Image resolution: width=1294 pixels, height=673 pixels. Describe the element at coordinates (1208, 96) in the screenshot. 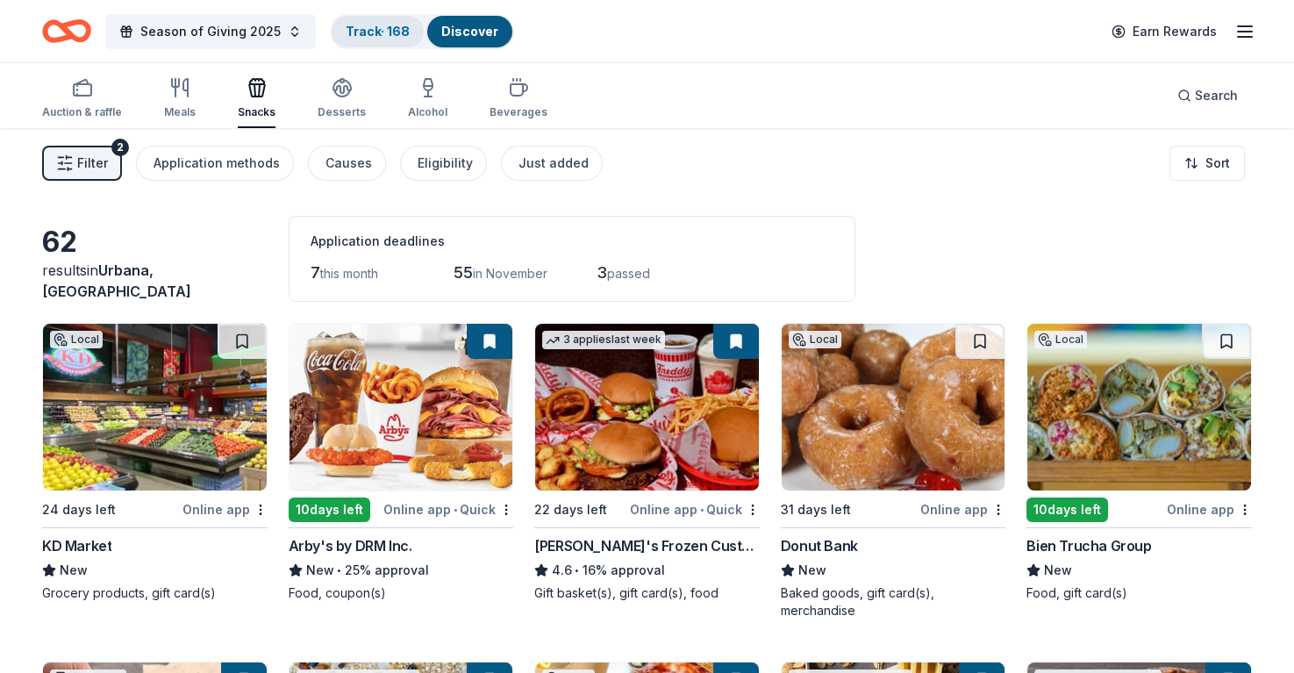

I see `button: Search` at that location.